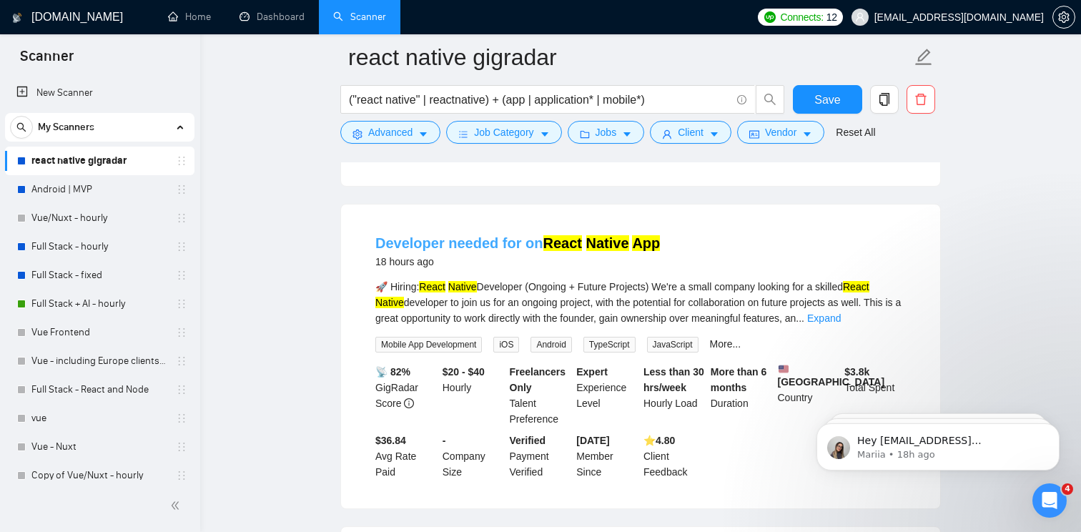 This screenshot has width=1081, height=532. Describe the element at coordinates (691, 132) in the screenshot. I see `button: userClientcaret-down` at that location.